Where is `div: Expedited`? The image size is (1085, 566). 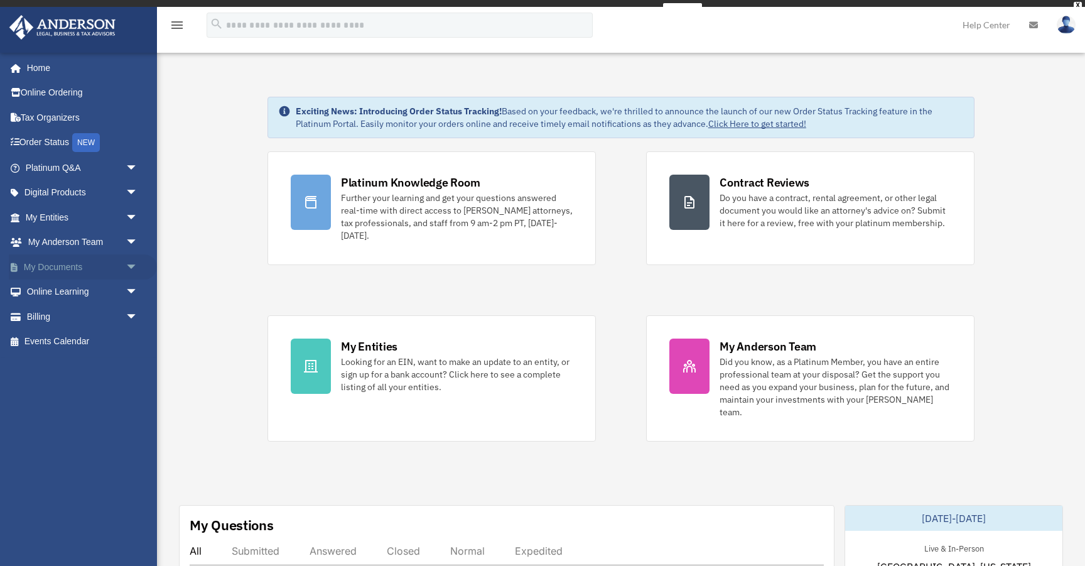 div: Expedited is located at coordinates (539, 551).